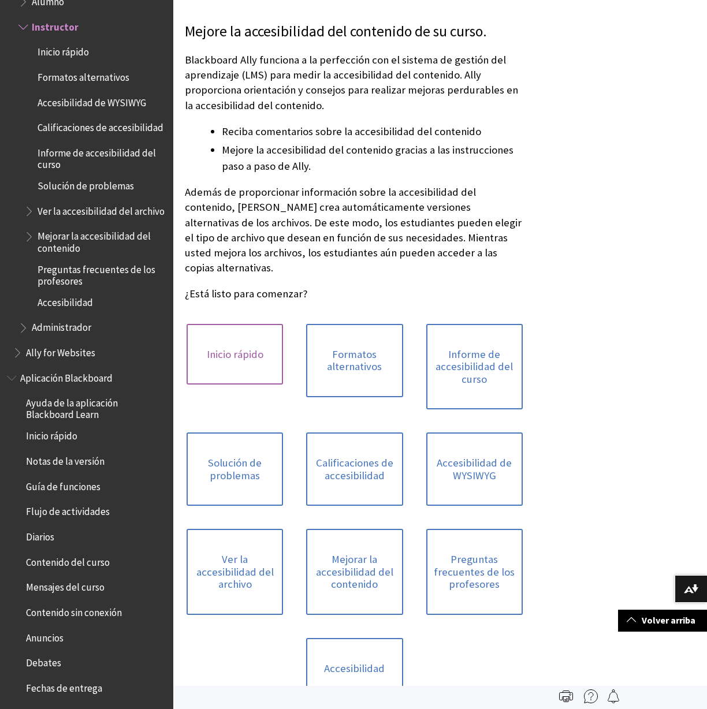 The height and width of the screenshot is (709, 707). Describe the element at coordinates (235, 469) in the screenshot. I see `a: Solución de problemas` at that location.